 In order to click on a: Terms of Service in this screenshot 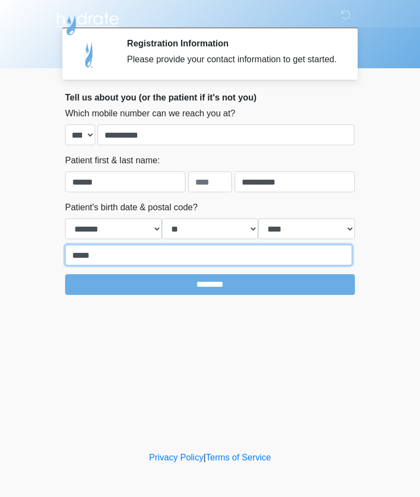, I will do `click(238, 457)`.